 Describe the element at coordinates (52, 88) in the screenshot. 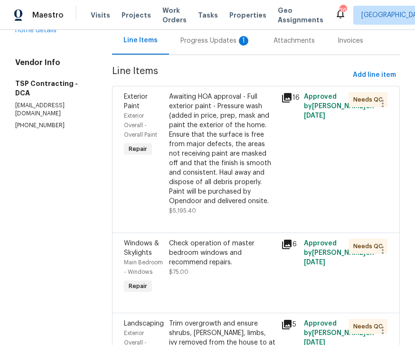

I see `h5: TSP Contracting - DCA` at that location.